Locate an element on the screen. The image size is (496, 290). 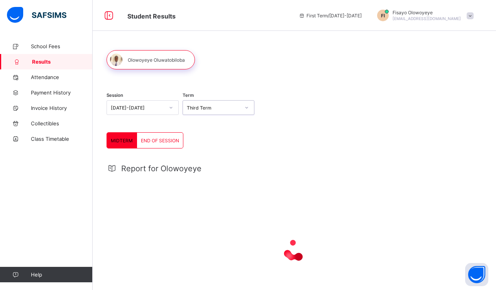
span: END OF SESSION is located at coordinates (160, 140).